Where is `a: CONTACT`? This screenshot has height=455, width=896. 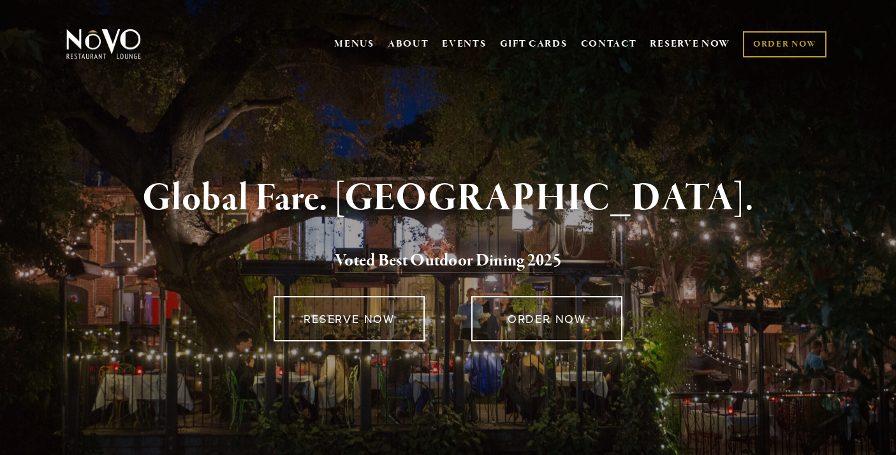 a: CONTACT is located at coordinates (609, 44).